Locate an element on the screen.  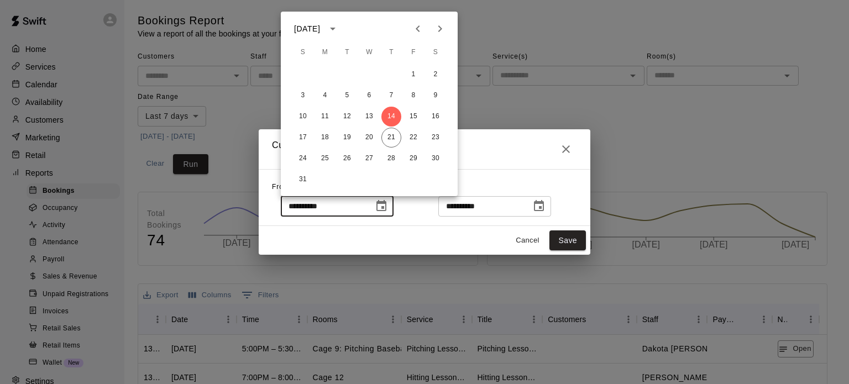
button: 15 is located at coordinates (413, 117).